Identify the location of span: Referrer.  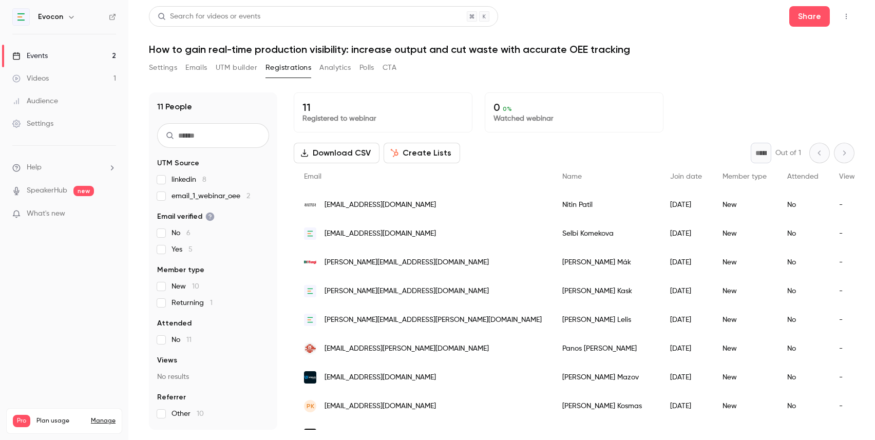
(172, 398).